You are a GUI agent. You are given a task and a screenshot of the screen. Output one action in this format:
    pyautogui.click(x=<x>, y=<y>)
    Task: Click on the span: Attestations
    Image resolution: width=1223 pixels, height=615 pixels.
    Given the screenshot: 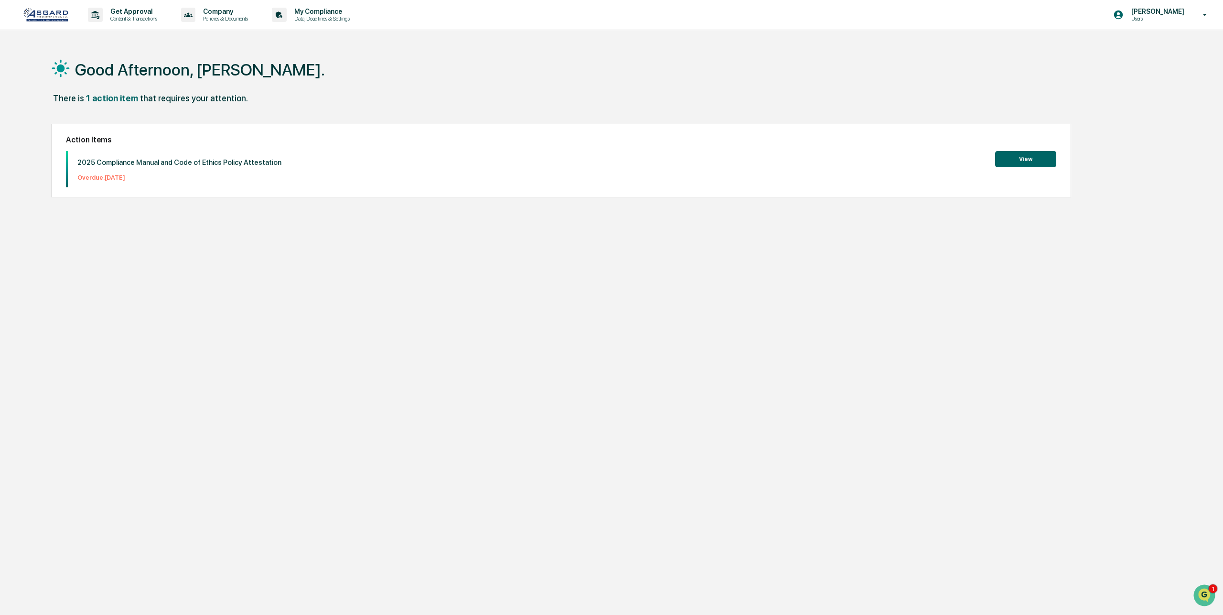 What is the action you would take?
    pyautogui.click(x=98, y=200)
    